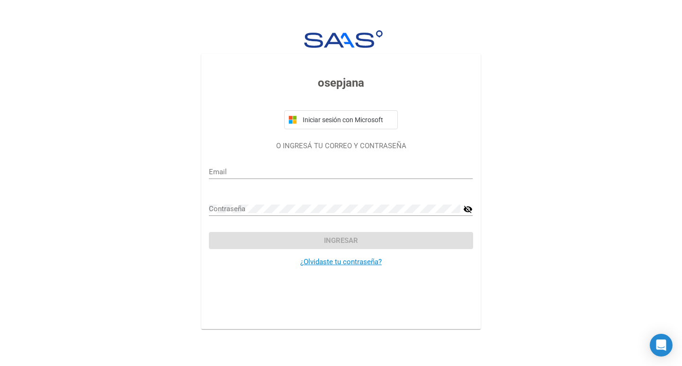 The height and width of the screenshot is (366, 682). Describe the element at coordinates (347, 120) in the screenshot. I see `span: Iniciar sesión con Microsoft` at that location.